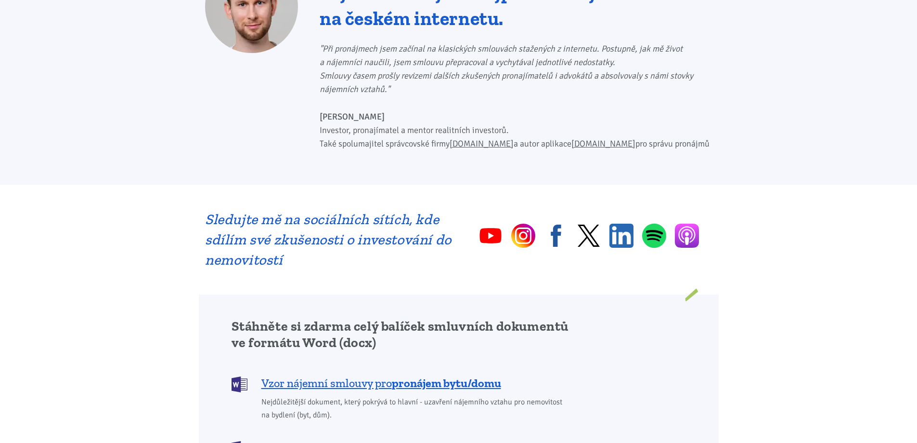 This screenshot has width=917, height=443. I want to click on a: Facebook, so click(556, 235).